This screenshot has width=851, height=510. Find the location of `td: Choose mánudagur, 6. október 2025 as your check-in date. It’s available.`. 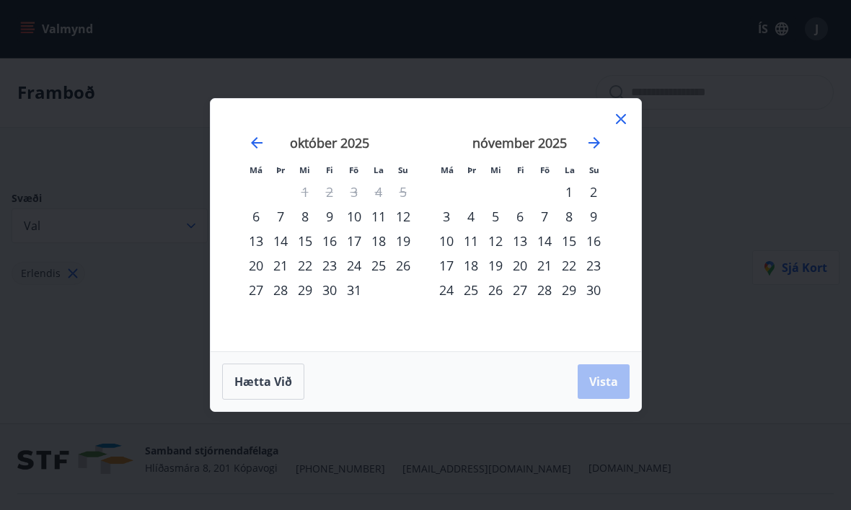

td: Choose mánudagur, 6. október 2025 as your check-in date. It’s available. is located at coordinates (256, 216).